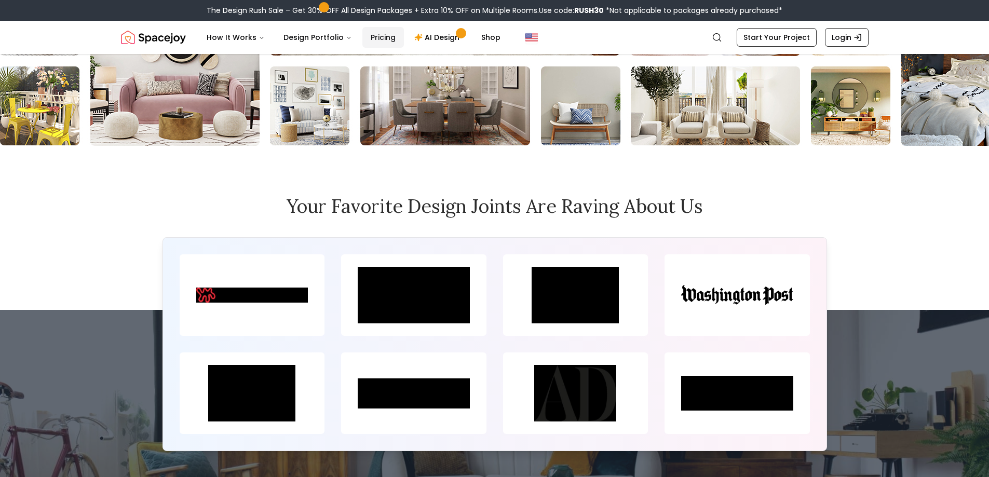  Describe the element at coordinates (589, 10) in the screenshot. I see `b: RUSH30` at that location.